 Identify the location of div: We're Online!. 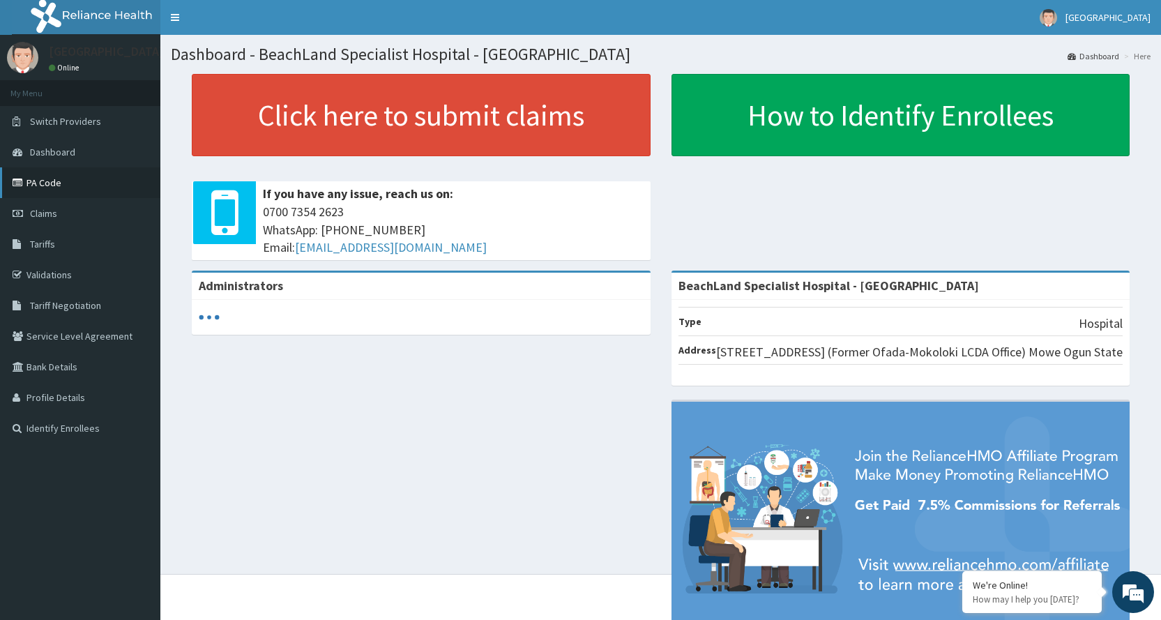
(1032, 585).